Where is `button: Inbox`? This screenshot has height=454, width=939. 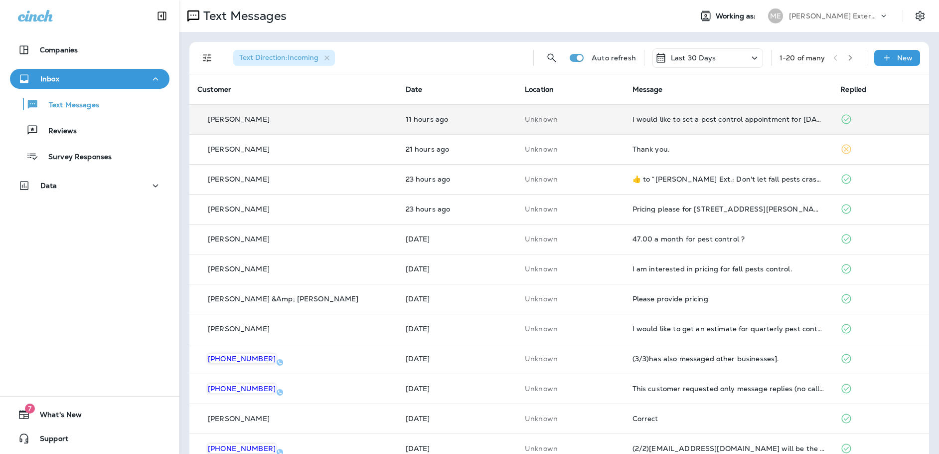
button: Inbox is located at coordinates (90, 79).